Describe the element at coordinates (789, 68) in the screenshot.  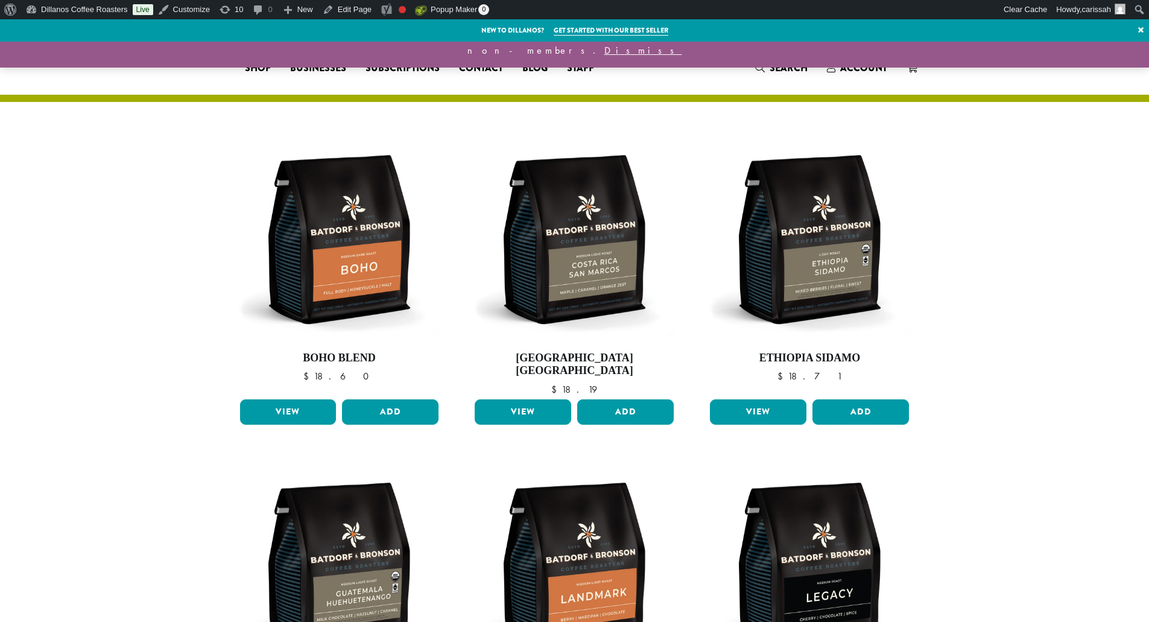
I see `span: Search` at that location.